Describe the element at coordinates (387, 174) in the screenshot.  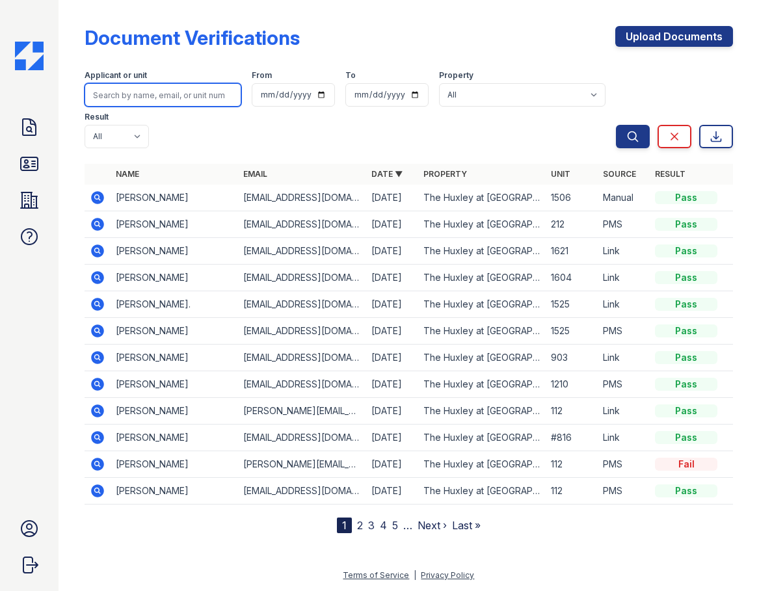
I see `a: Date ▼` at that location.